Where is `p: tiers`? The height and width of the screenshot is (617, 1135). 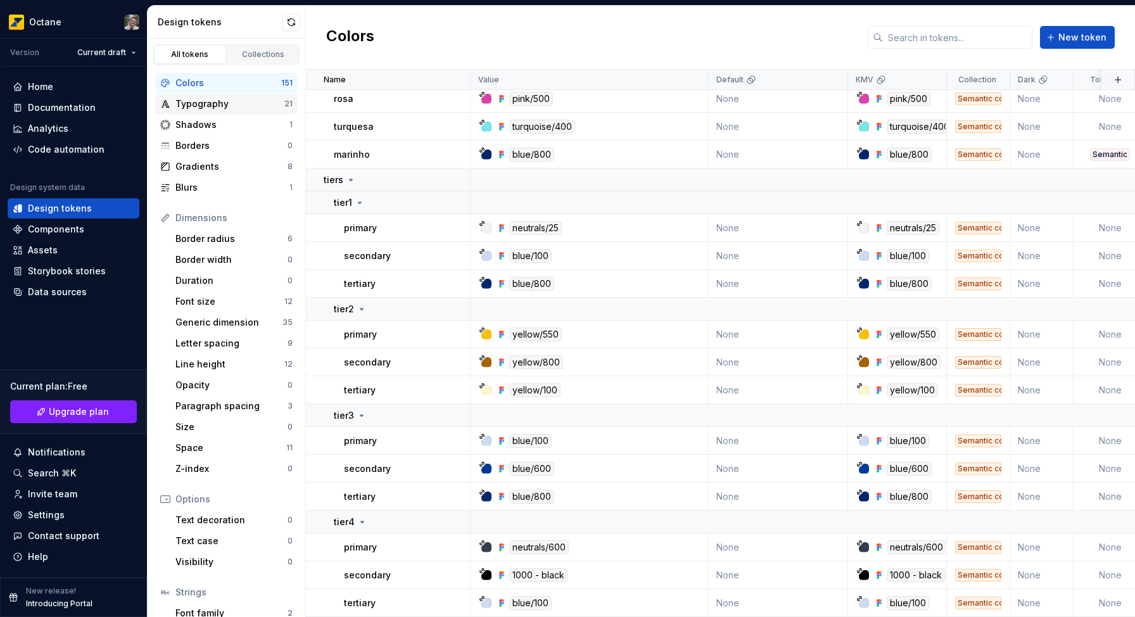
p: tiers is located at coordinates (333, 180).